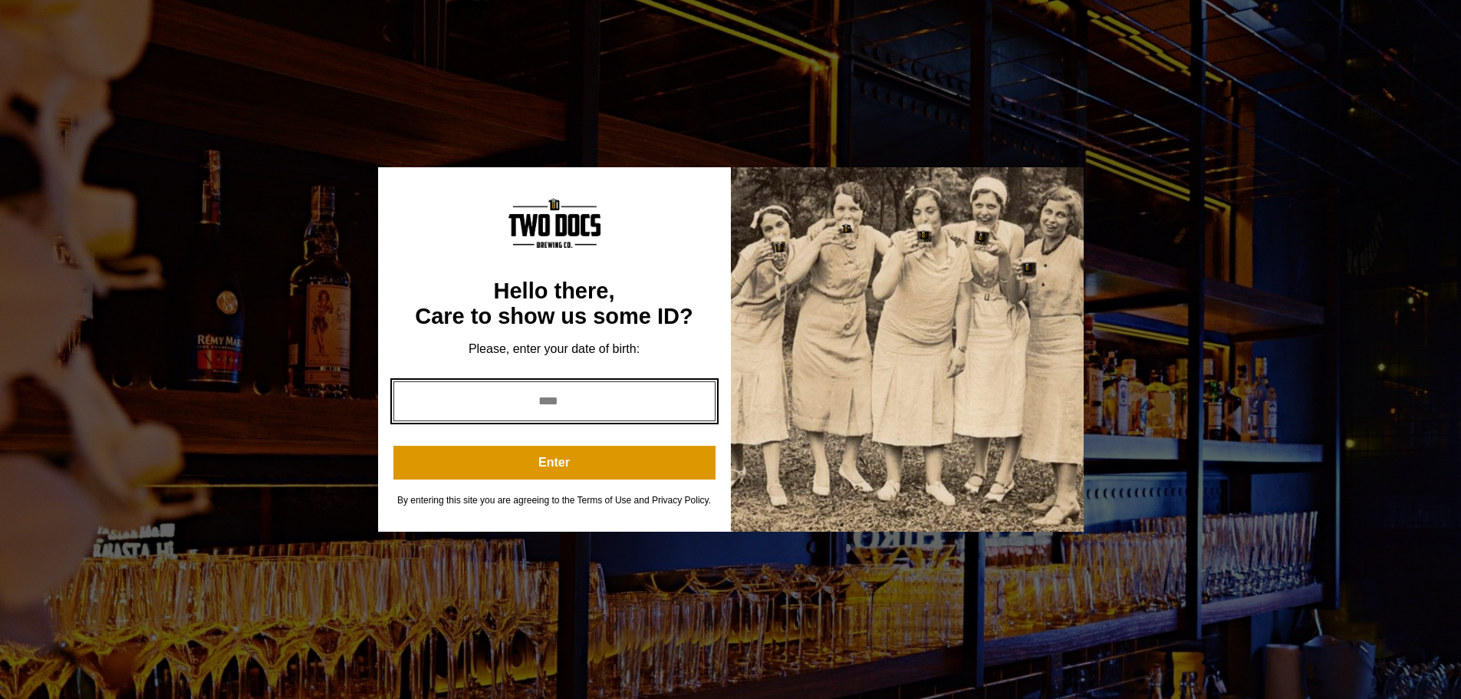 This screenshot has height=699, width=1461. Describe the element at coordinates (555, 401) in the screenshot. I see `input: year` at that location.